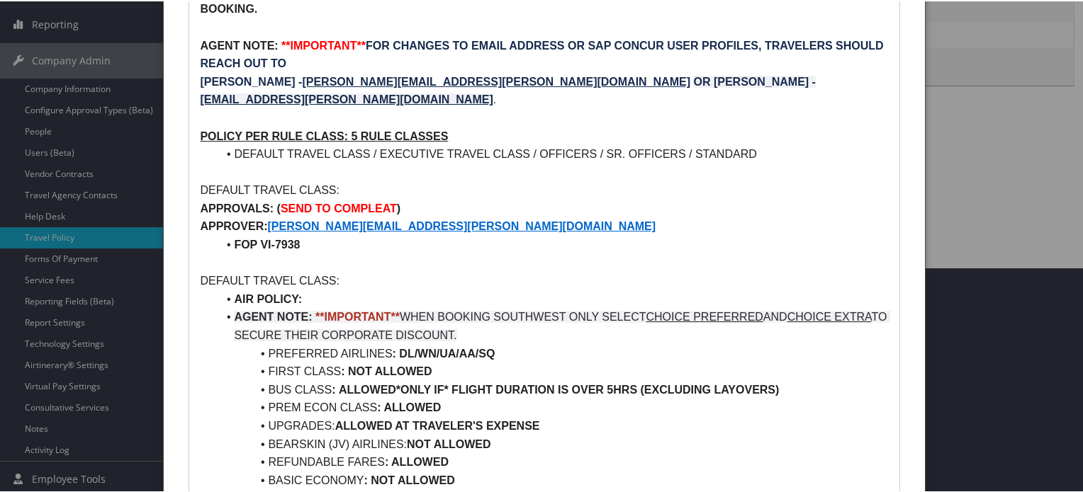  What do you see at coordinates (587, 388) in the screenshot?
I see `strong: *ONLY IF* FLIGHT DURATION IS OVER 5HRS (EXCLUDING LAYOVERS)` at bounding box center [587, 388].